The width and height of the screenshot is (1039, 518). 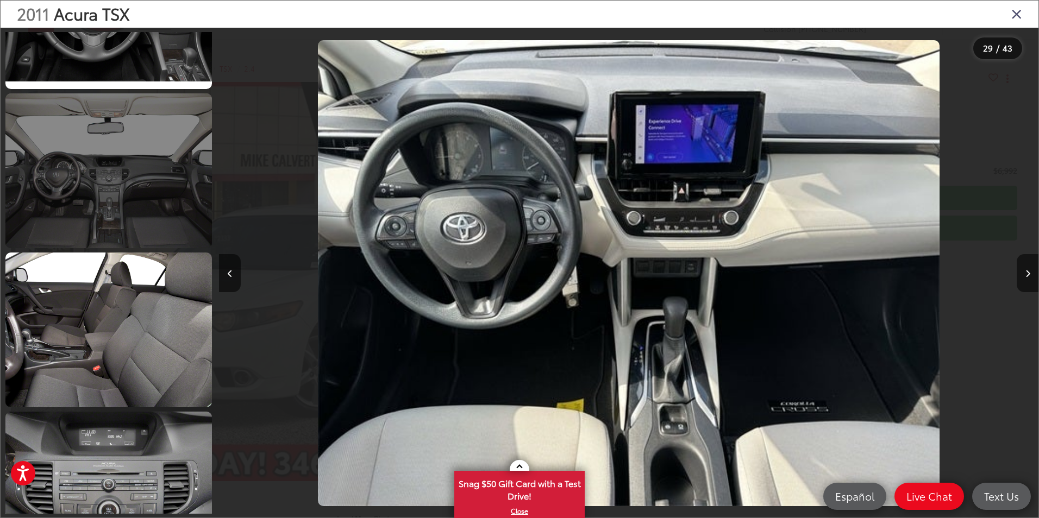 I want to click on button: Previous image, so click(x=230, y=273).